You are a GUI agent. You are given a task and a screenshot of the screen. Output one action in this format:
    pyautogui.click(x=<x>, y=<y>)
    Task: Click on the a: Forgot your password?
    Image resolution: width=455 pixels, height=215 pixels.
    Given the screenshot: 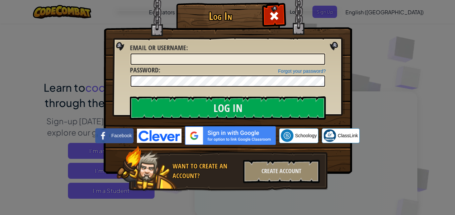 What is the action you would take?
    pyautogui.click(x=302, y=71)
    